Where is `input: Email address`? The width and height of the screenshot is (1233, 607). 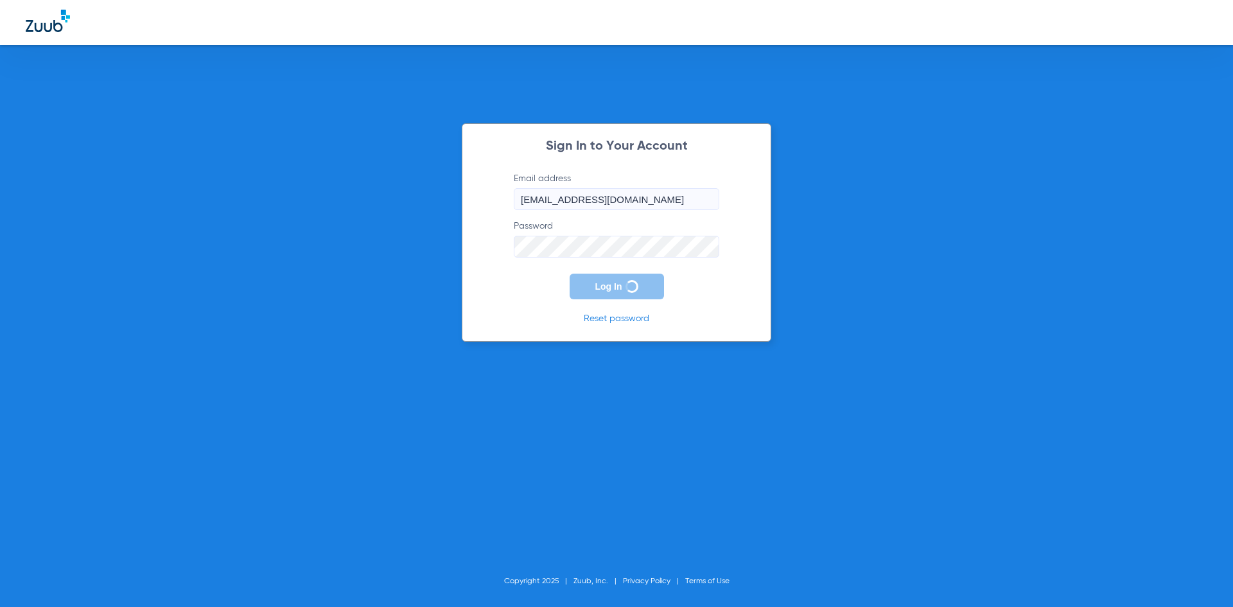 input: Email address is located at coordinates (617, 199).